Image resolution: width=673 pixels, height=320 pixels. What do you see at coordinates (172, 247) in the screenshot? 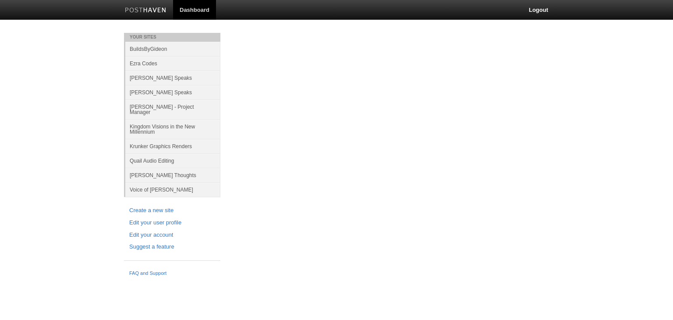
I see `a: Suggest a feature` at bounding box center [172, 247].